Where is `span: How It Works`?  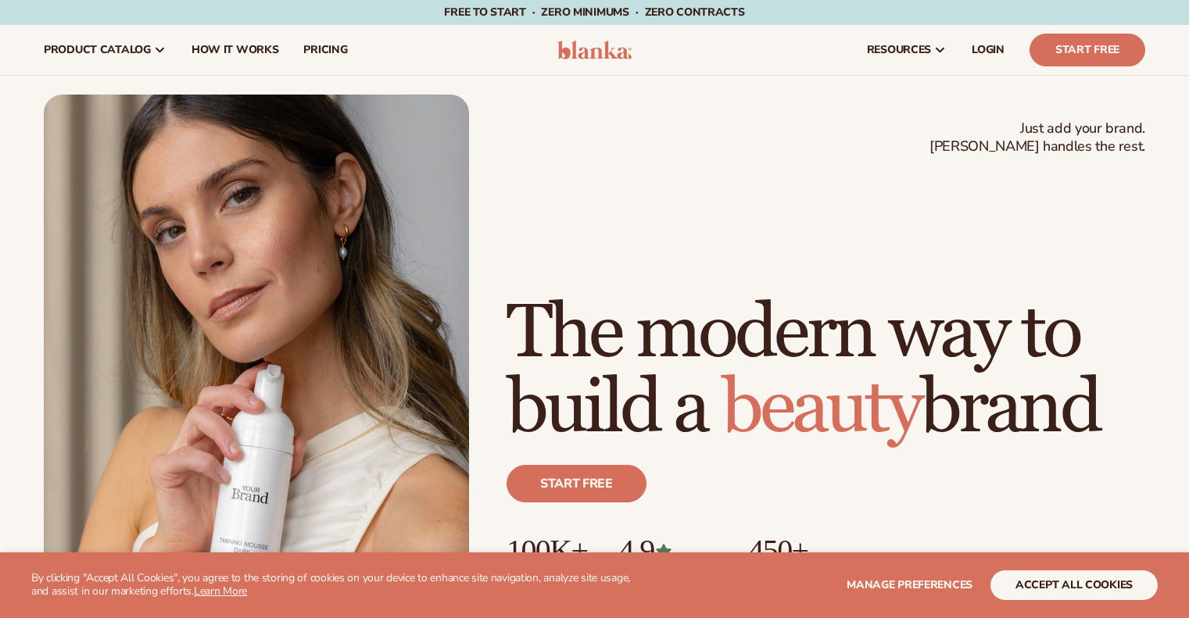 span: How It Works is located at coordinates (235, 50).